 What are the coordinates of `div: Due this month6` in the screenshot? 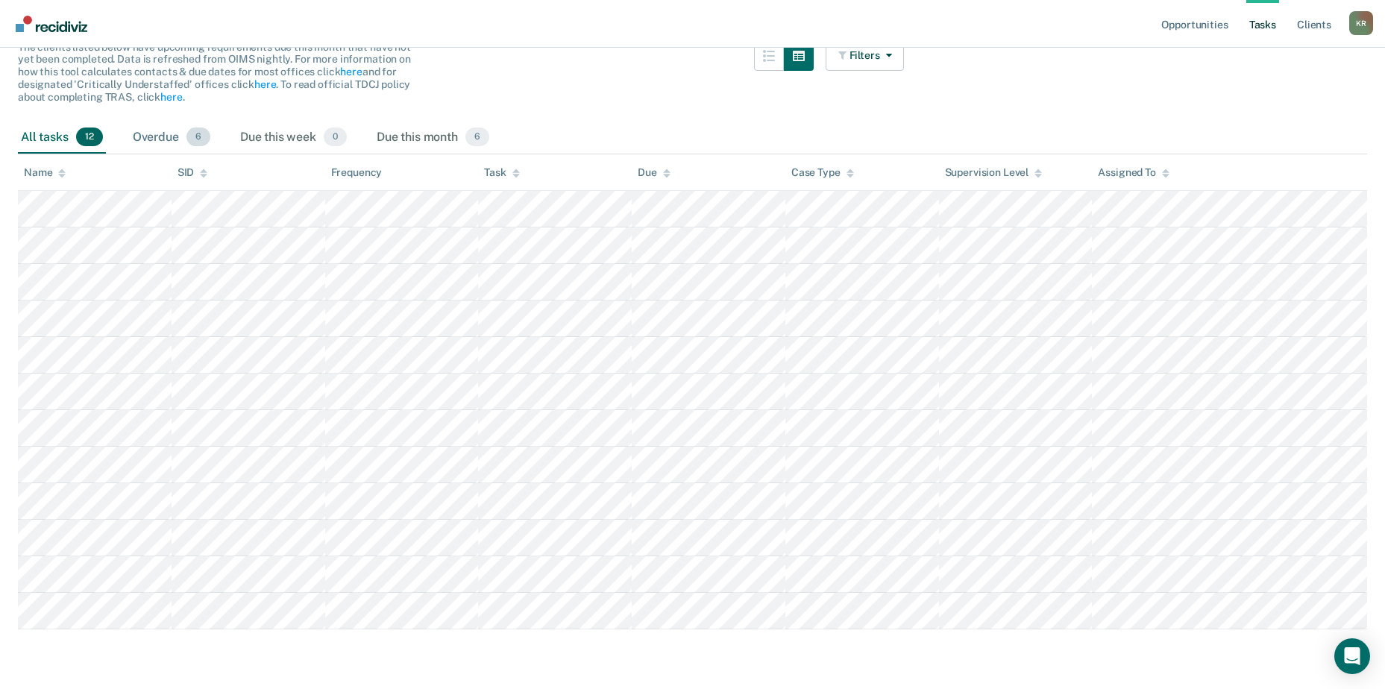 It's located at (433, 138).